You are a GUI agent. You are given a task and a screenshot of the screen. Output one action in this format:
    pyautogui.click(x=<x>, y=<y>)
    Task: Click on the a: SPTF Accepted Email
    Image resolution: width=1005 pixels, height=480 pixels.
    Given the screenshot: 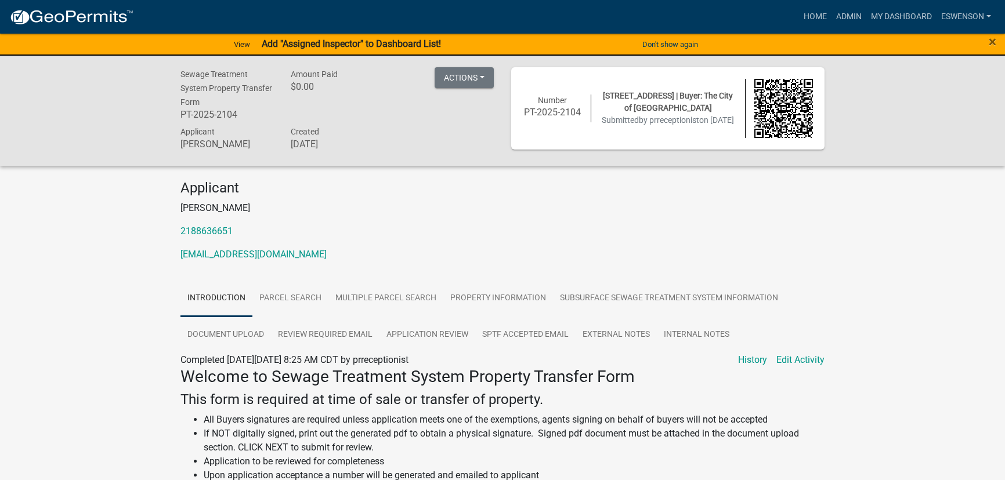 What is the action you would take?
    pyautogui.click(x=525, y=335)
    